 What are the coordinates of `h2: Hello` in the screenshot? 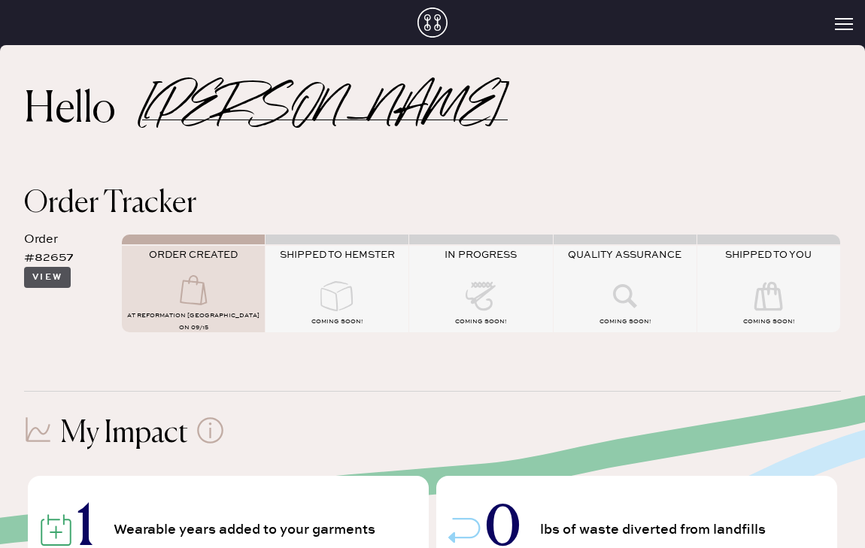 It's located at (83, 111).